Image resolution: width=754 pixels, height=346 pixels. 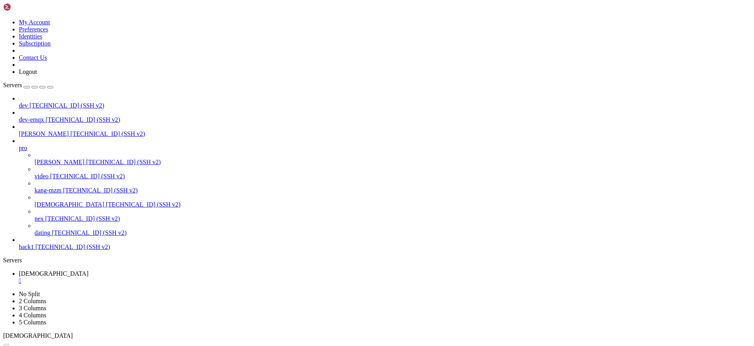 I want to click on a: Logout, so click(x=28, y=71).